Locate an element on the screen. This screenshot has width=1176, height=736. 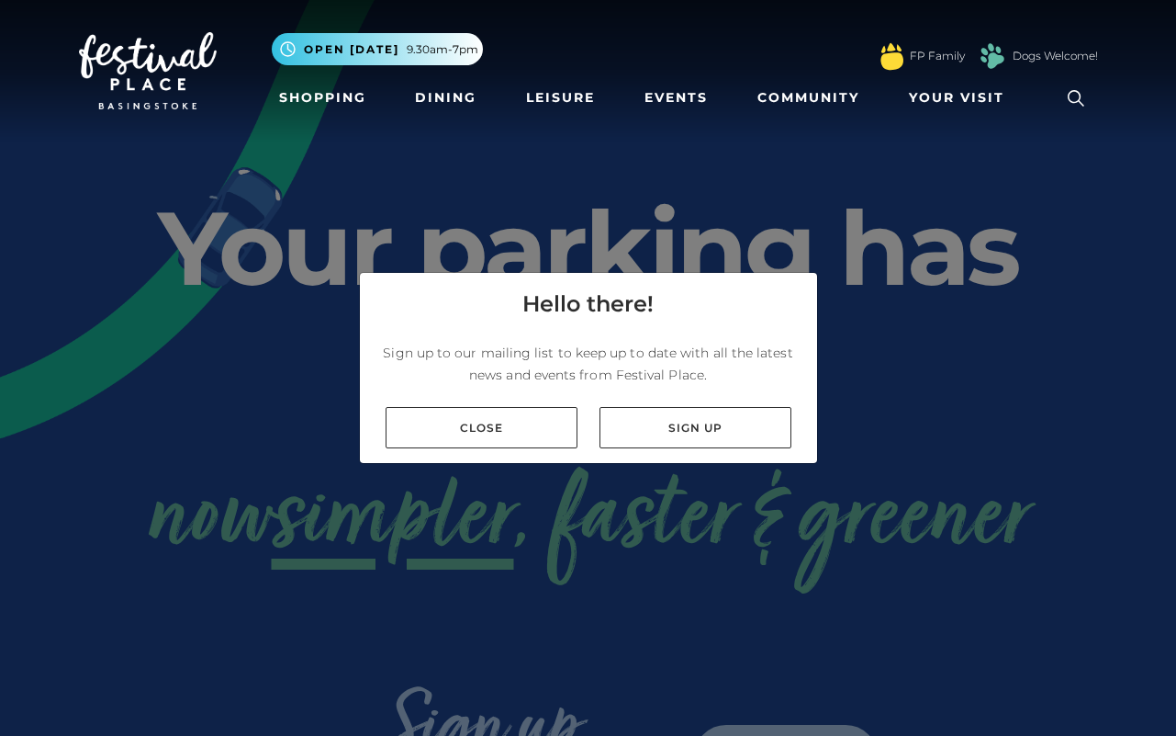
p: Sign up to our mailing list to keep up to date with all the latest news and events from Festival ... is located at coordinates (589, 364).